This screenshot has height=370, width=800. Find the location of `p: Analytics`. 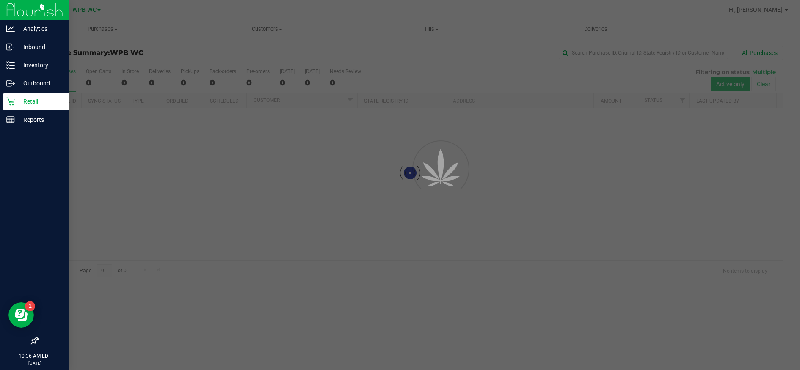

p: Analytics is located at coordinates (40, 29).